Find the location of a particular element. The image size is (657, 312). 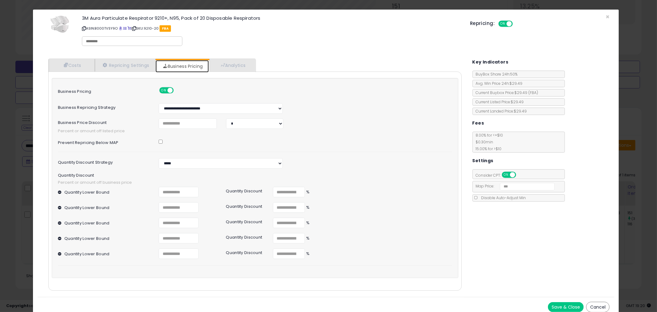

button: Save & Close is located at coordinates (566, 307).